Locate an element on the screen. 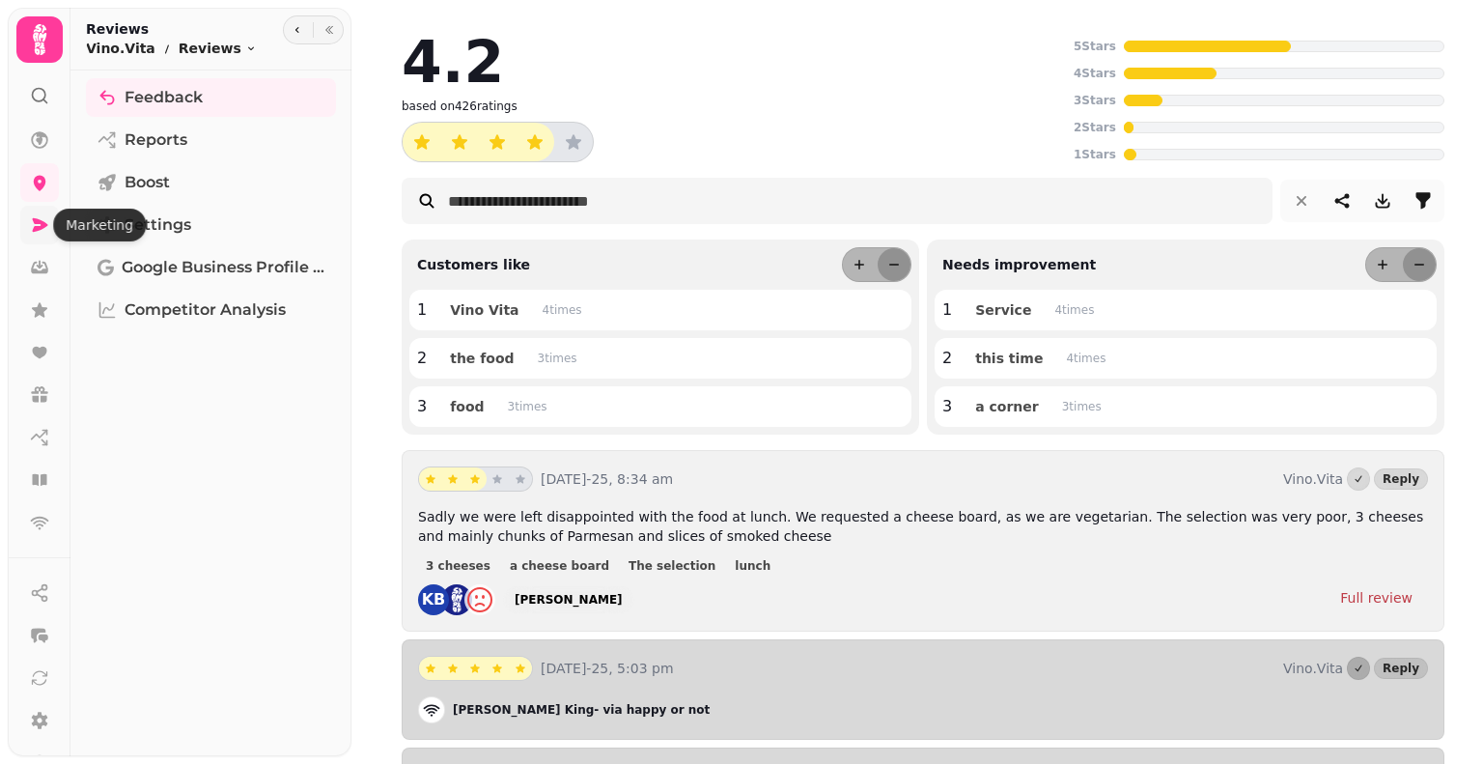  p: 2 Stars is located at coordinates (1095, 127).